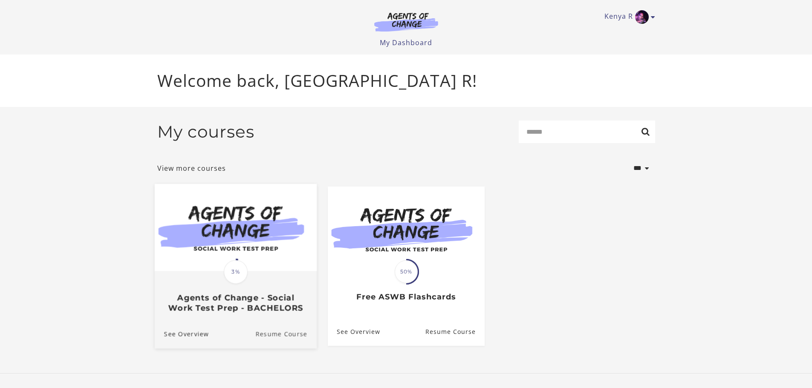 This screenshot has height=388, width=812. I want to click on h2: My courses, so click(206, 132).